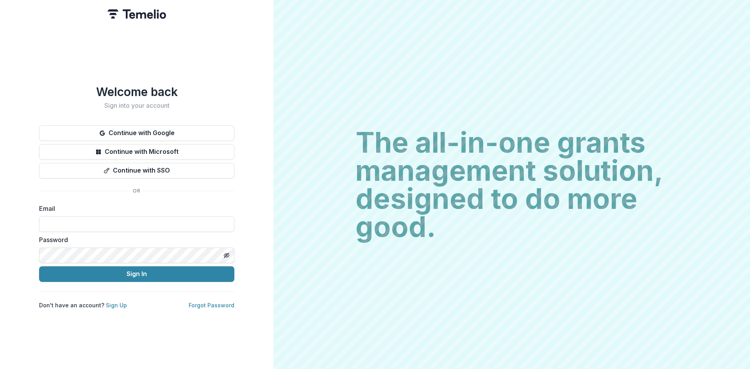 Image resolution: width=750 pixels, height=369 pixels. Describe the element at coordinates (137, 171) in the screenshot. I see `button: Continue with SSO` at that location.